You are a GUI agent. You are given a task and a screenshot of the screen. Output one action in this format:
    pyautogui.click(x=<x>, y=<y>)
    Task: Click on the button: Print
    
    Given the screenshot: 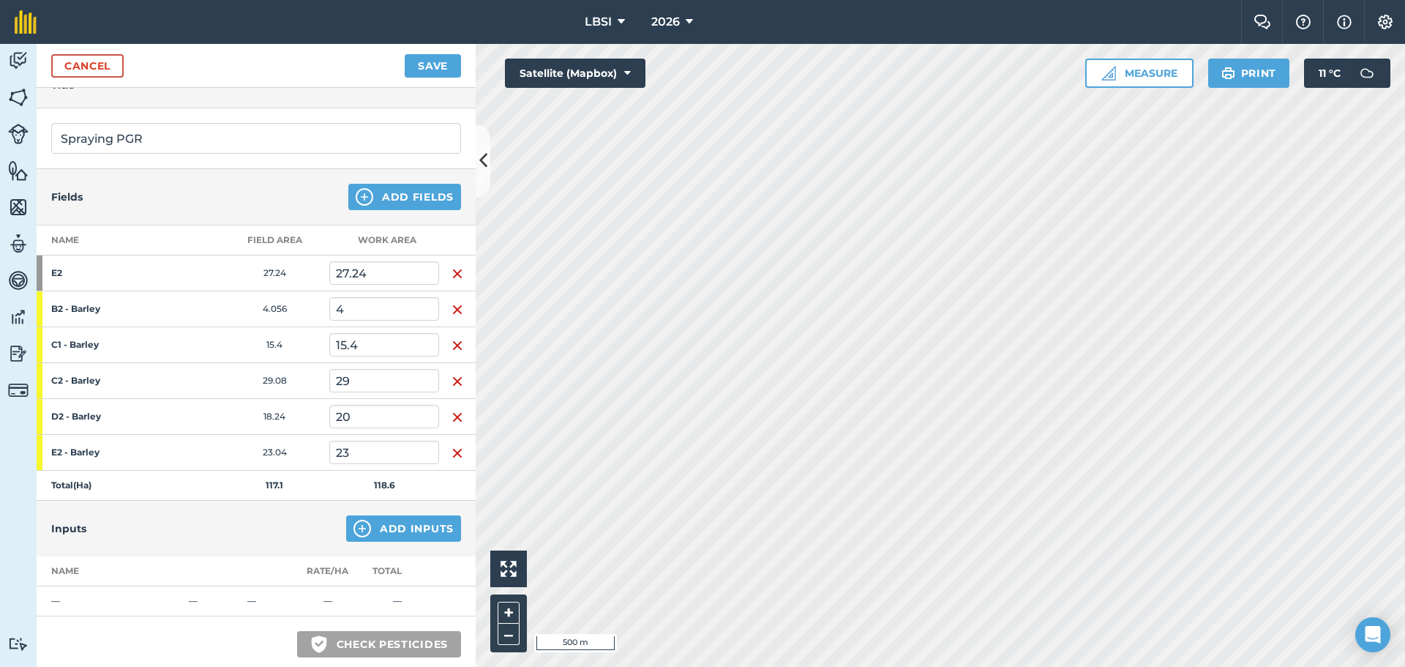 What is the action you would take?
    pyautogui.click(x=1249, y=73)
    